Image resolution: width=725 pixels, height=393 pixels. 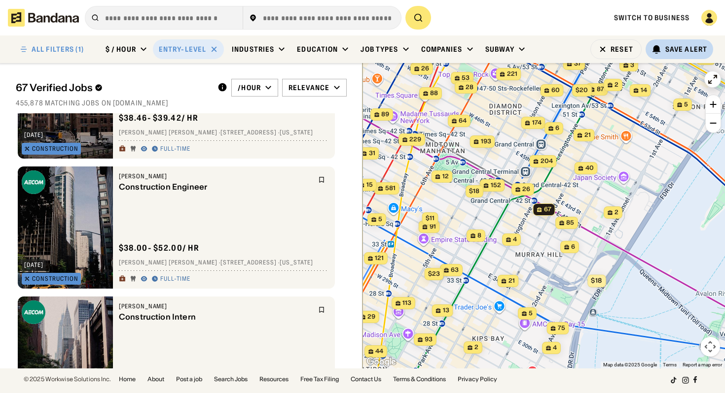 I want to click on button: Map camera controls, so click(x=710, y=347).